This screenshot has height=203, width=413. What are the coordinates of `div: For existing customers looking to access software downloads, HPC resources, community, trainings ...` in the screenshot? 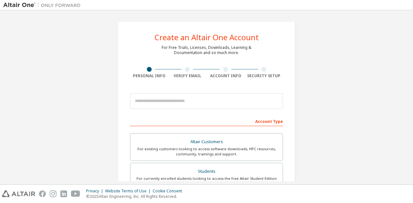 It's located at (206, 152).